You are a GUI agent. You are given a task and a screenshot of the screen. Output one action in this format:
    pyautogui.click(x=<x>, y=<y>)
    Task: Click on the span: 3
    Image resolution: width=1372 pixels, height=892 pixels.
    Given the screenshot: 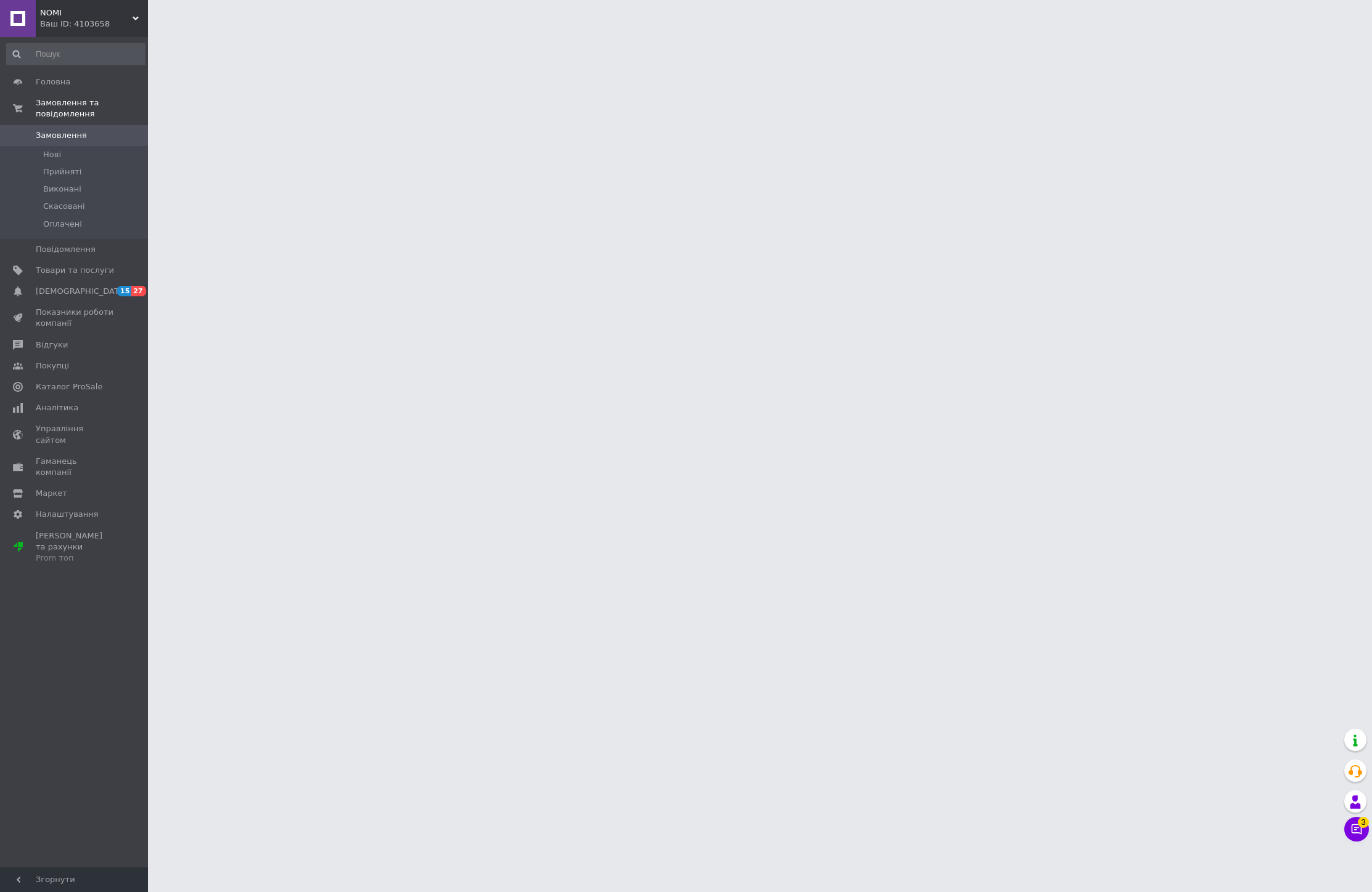 What is the action you would take?
    pyautogui.click(x=1363, y=822)
    